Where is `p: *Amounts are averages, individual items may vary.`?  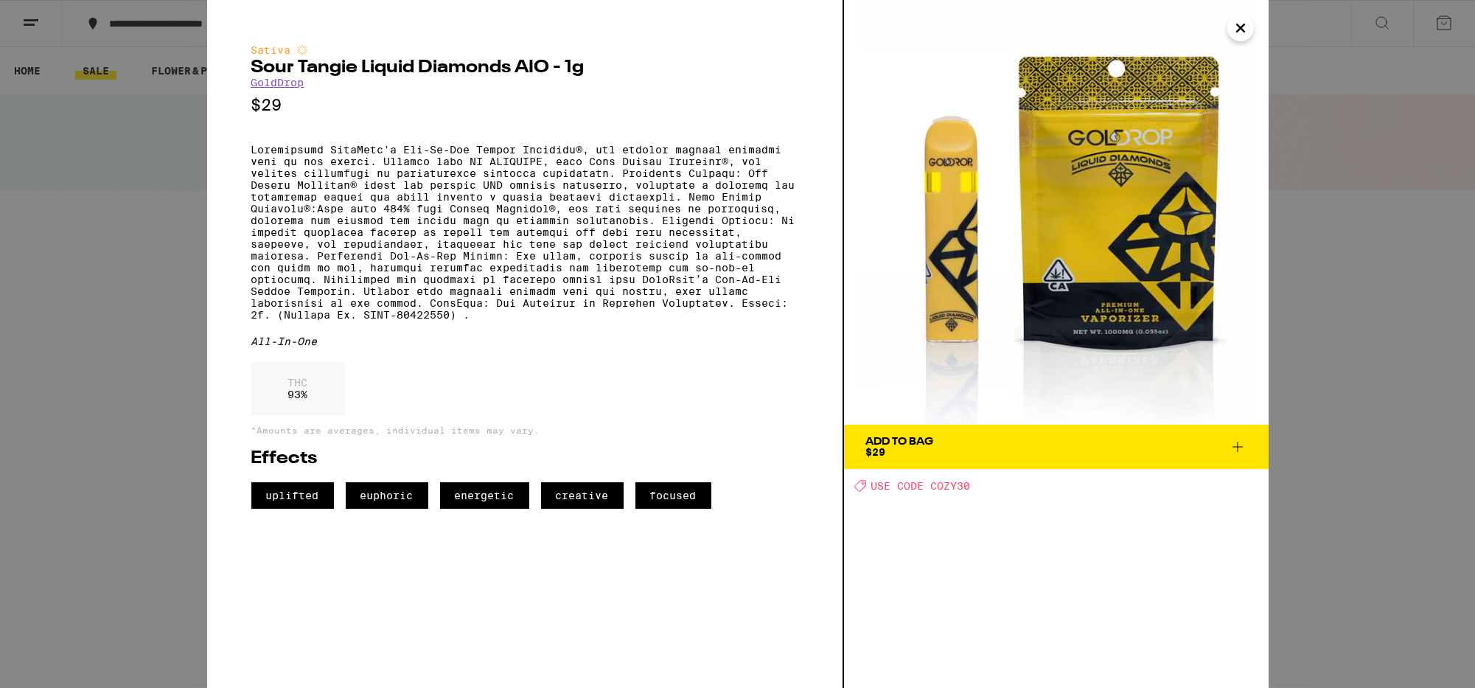
p: *Amounts are averages, individual items may vary. is located at coordinates (525, 430).